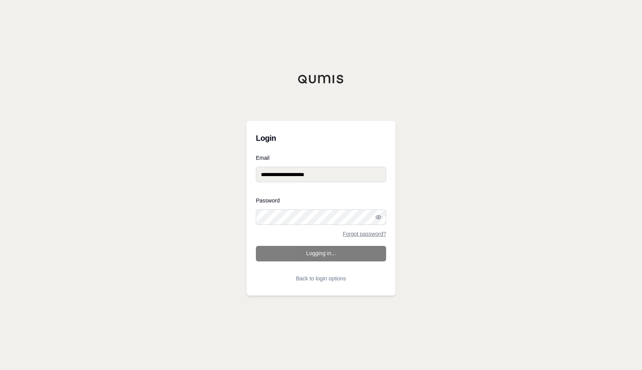  I want to click on h3: Login, so click(321, 138).